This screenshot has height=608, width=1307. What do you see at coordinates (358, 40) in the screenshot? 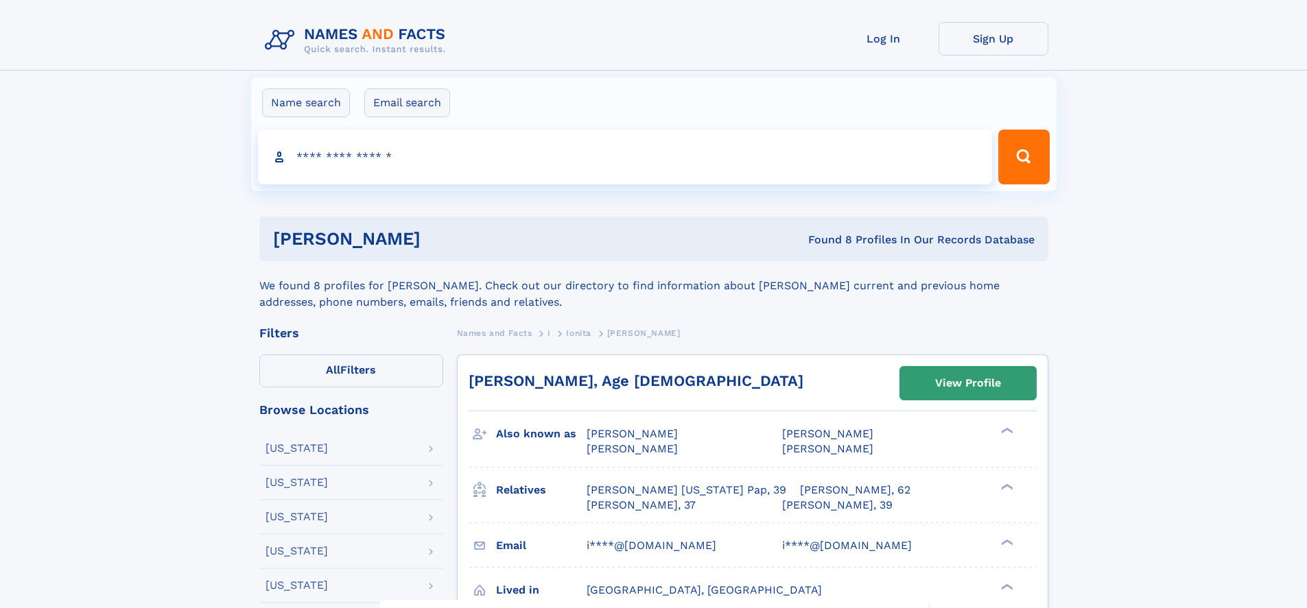
I see `img: Logo Names and Facts` at bounding box center [358, 40].